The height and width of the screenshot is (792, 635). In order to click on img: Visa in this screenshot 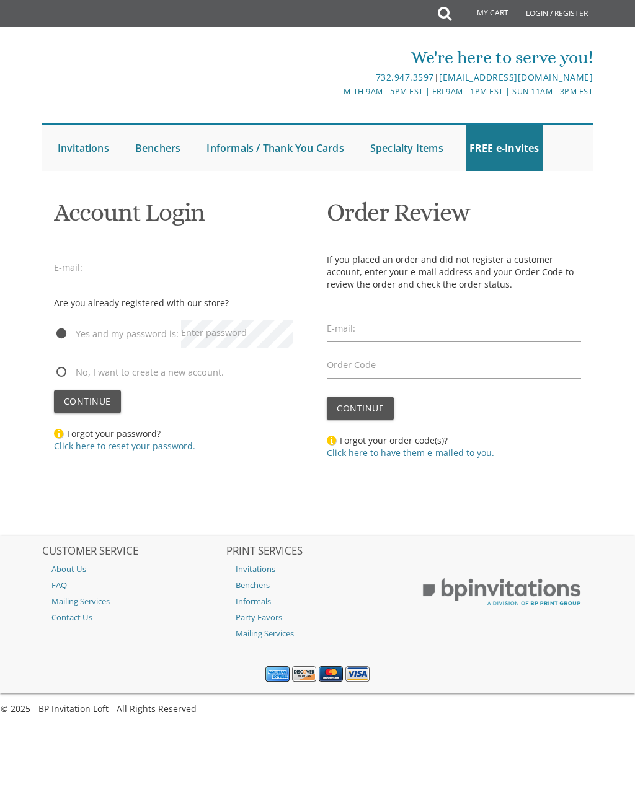, I will do `click(357, 674)`.